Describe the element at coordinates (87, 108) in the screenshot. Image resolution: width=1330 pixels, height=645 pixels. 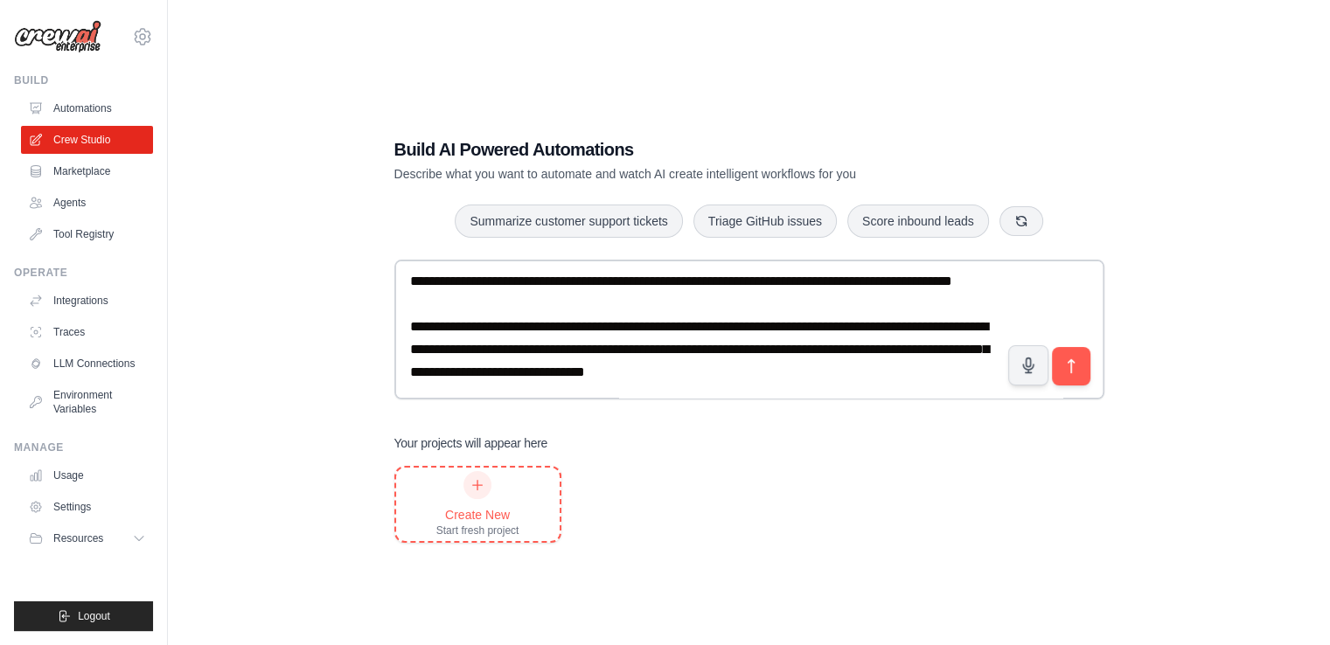
I see `a: Automations` at that location.